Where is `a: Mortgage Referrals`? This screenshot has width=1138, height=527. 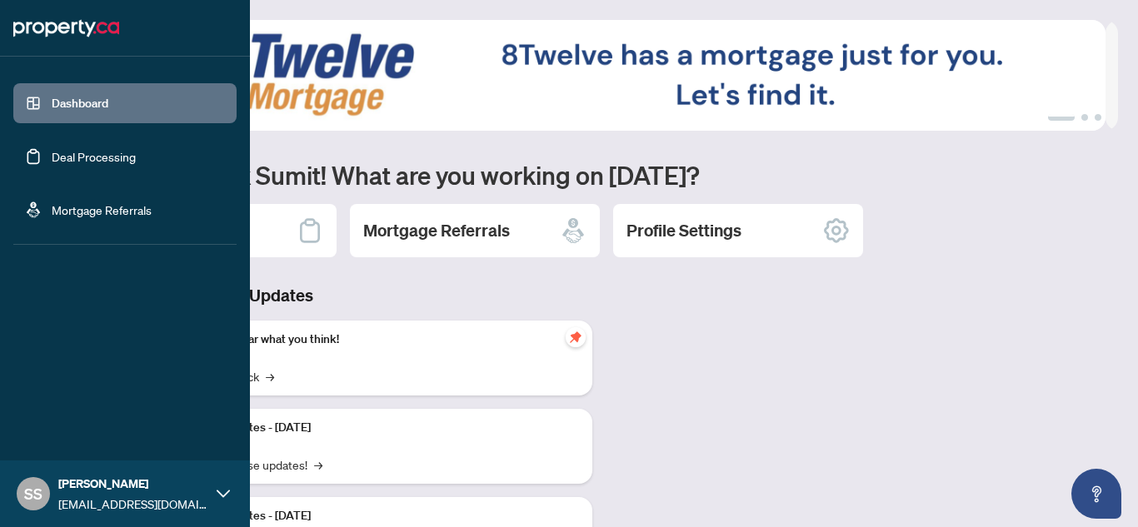 a: Mortgage Referrals is located at coordinates (102, 210).